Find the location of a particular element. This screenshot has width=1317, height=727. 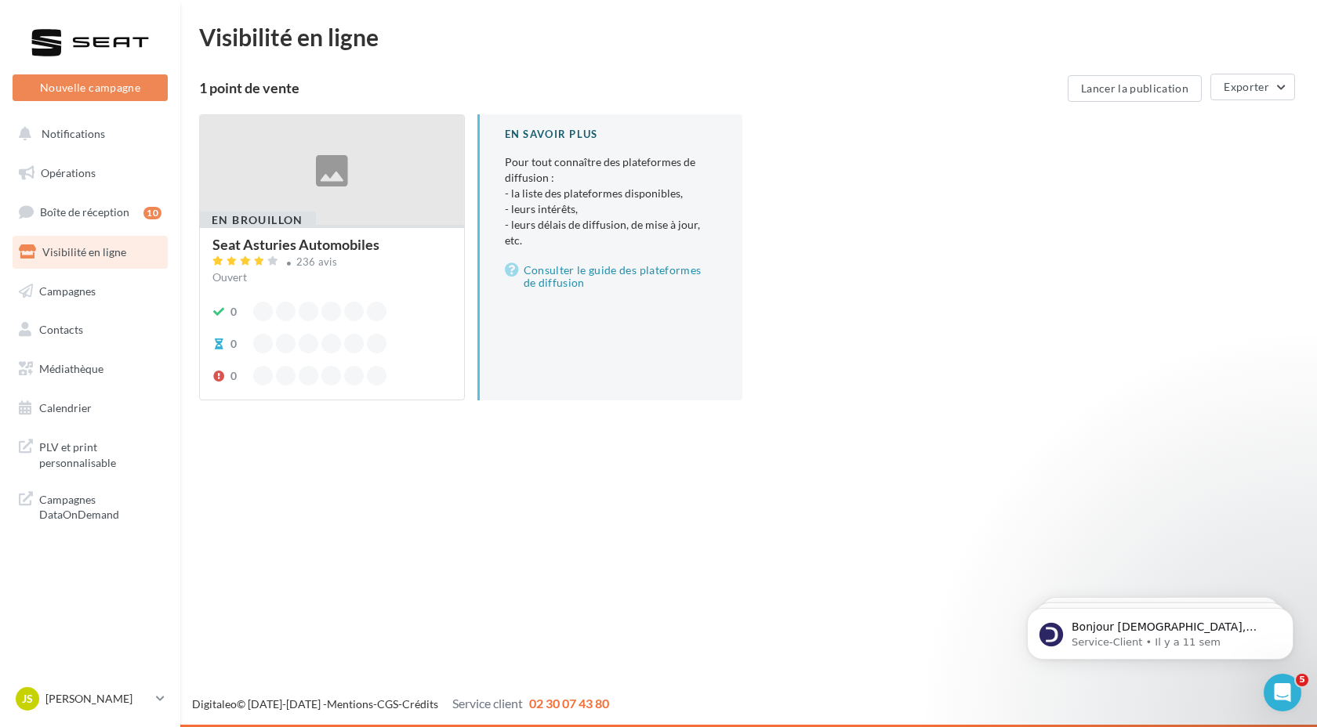

span: Calendrier is located at coordinates (65, 407).